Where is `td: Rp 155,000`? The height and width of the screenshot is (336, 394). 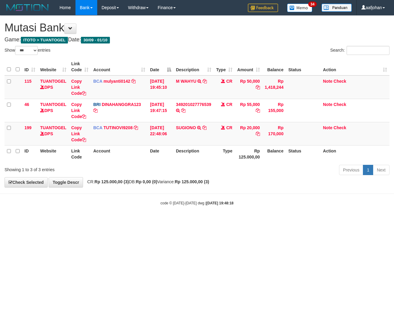
td: Rp 155,000 is located at coordinates (274, 110).